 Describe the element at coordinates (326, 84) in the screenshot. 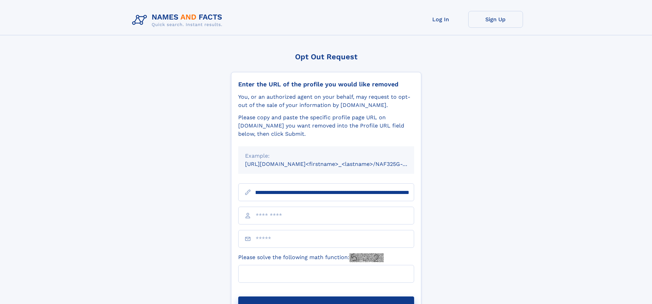

I see `div: Enter the URL of the profile you would like removed` at that location.